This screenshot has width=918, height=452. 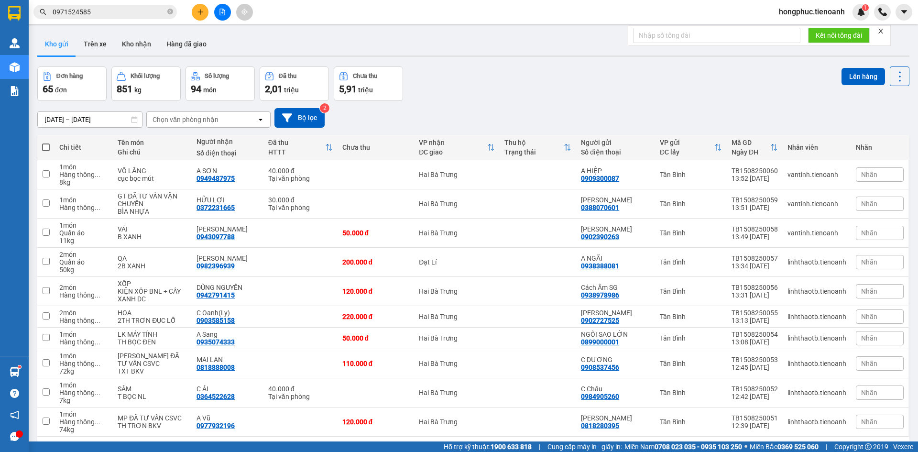 I want to click on div: BÌA NHỰA, so click(x=152, y=211).